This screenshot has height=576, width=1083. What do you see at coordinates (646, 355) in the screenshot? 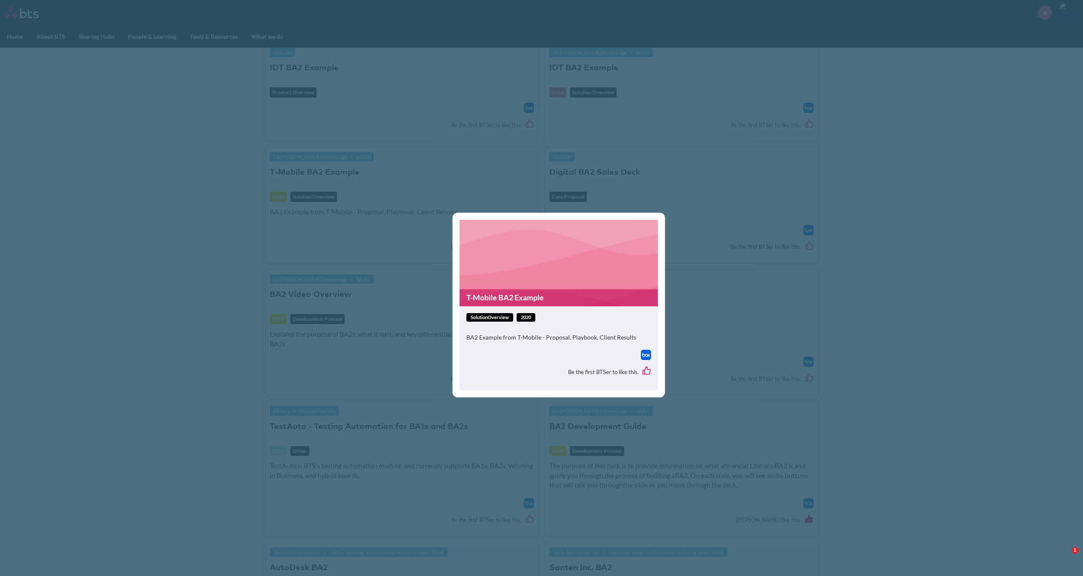
I see `a: Download file from Box` at bounding box center [646, 355].